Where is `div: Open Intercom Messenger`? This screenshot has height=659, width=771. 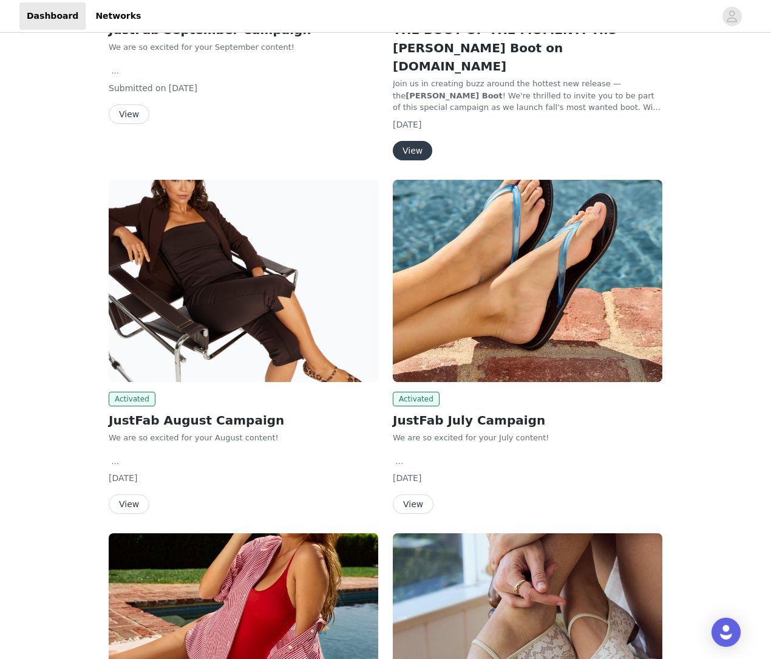
div: Open Intercom Messenger is located at coordinates (726, 632).